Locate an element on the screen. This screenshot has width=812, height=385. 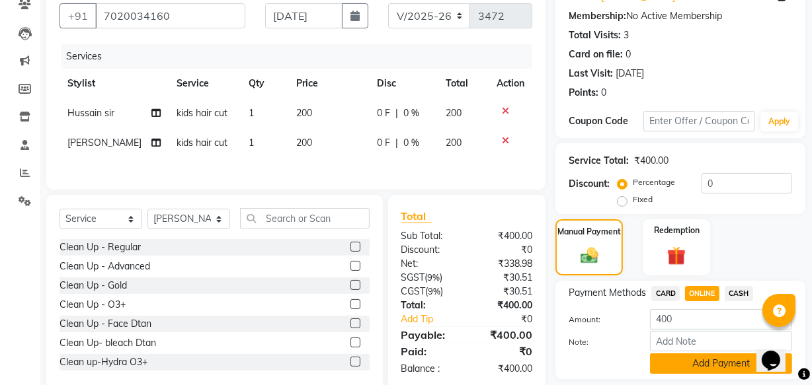
button: +91 is located at coordinates (78, 16).